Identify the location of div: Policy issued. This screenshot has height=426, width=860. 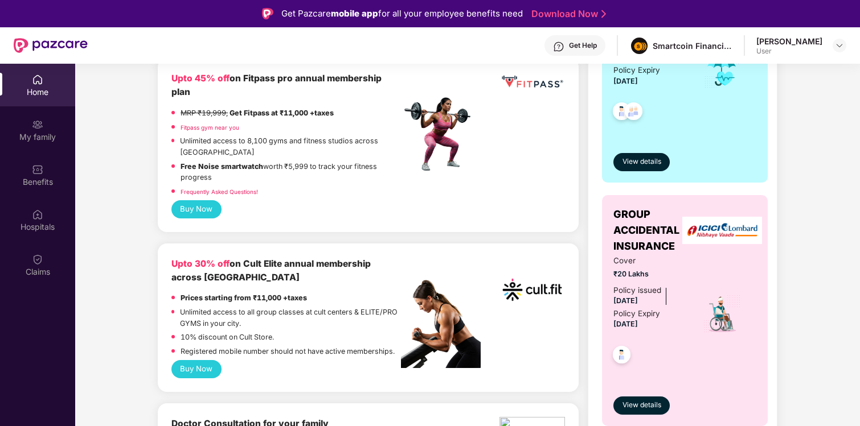
(637, 290).